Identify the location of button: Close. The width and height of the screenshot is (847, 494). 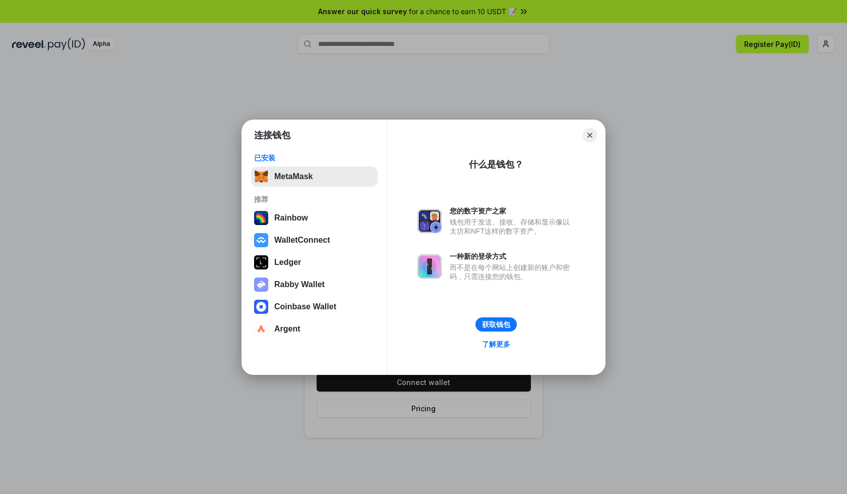
(590, 135).